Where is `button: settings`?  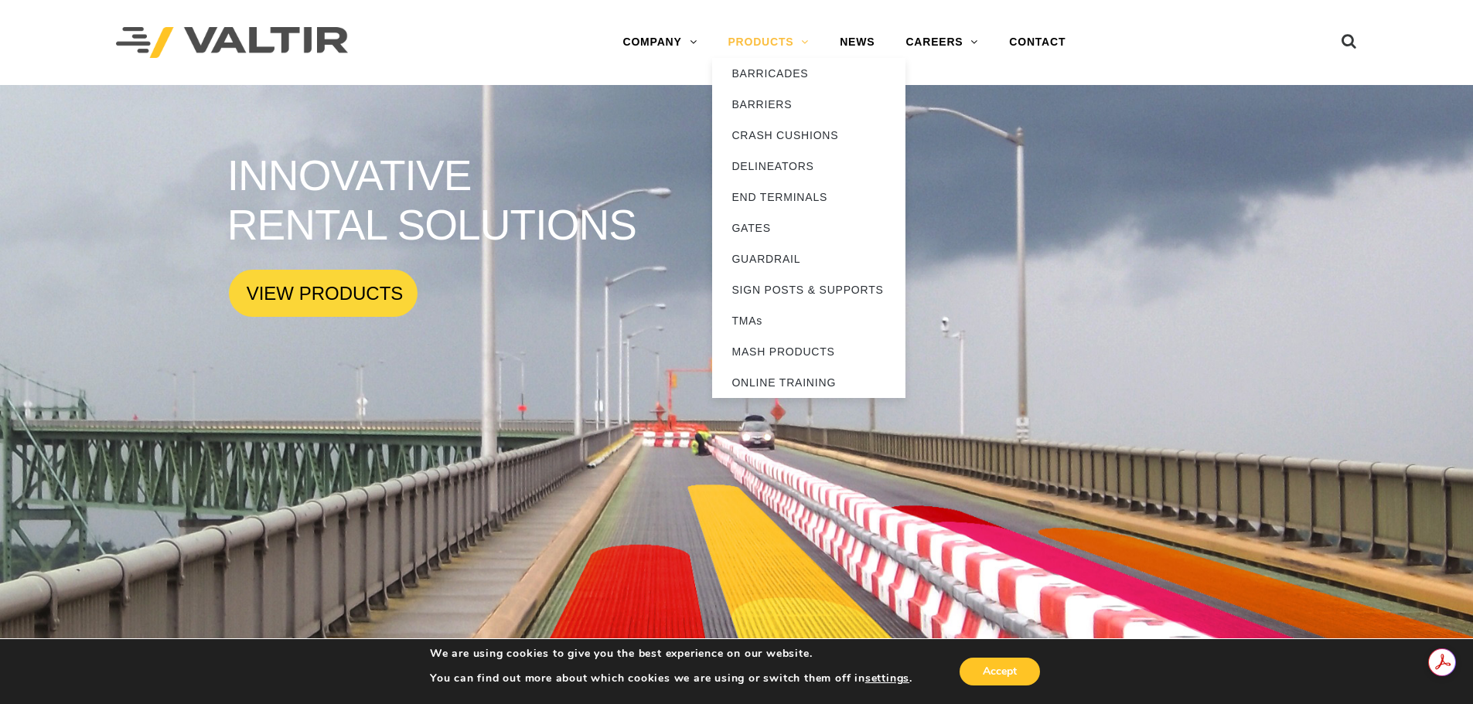
button: settings is located at coordinates (887, 679).